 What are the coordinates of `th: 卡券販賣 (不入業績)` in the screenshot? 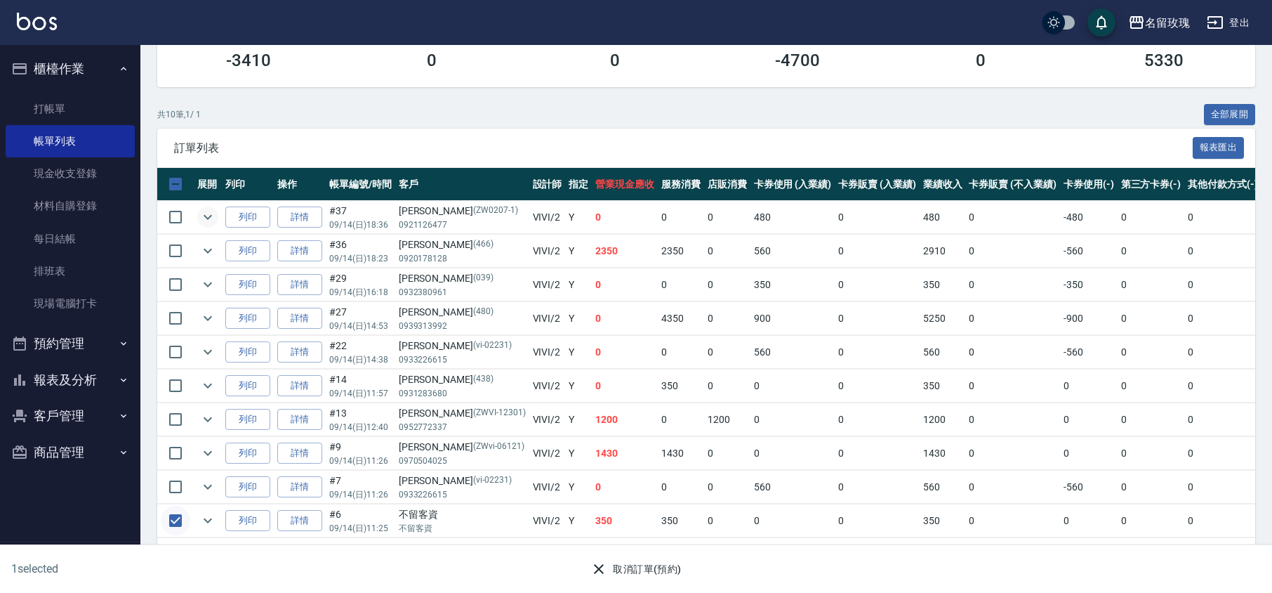 It's located at (1012, 184).